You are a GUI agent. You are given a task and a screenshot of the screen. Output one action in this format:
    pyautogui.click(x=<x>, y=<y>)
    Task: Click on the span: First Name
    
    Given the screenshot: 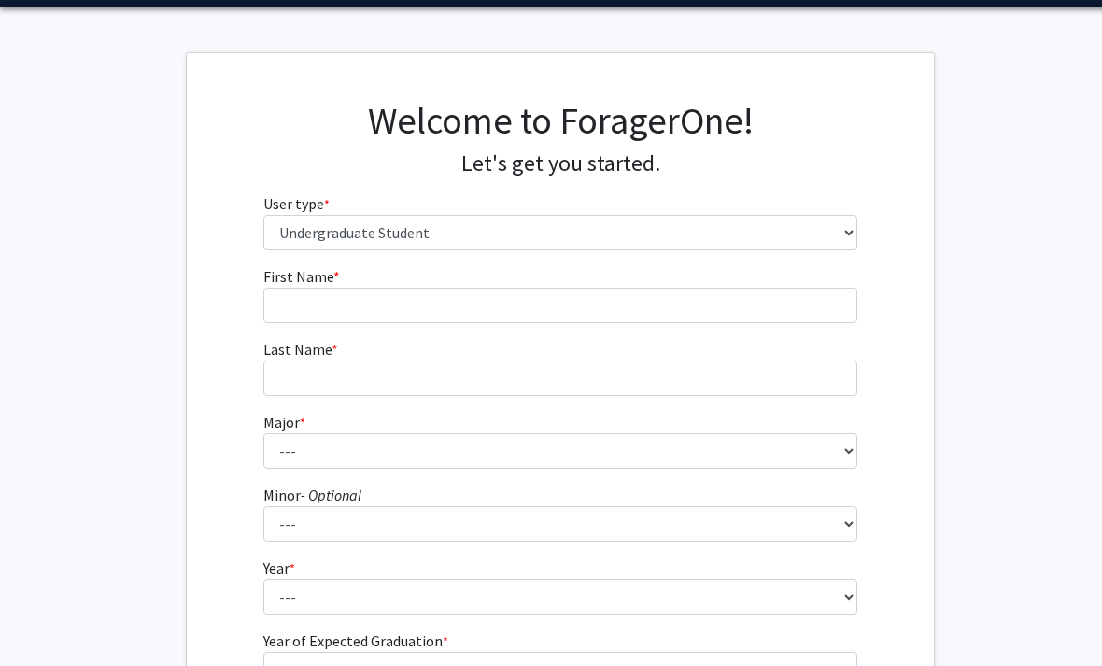 What is the action you would take?
    pyautogui.click(x=298, y=276)
    